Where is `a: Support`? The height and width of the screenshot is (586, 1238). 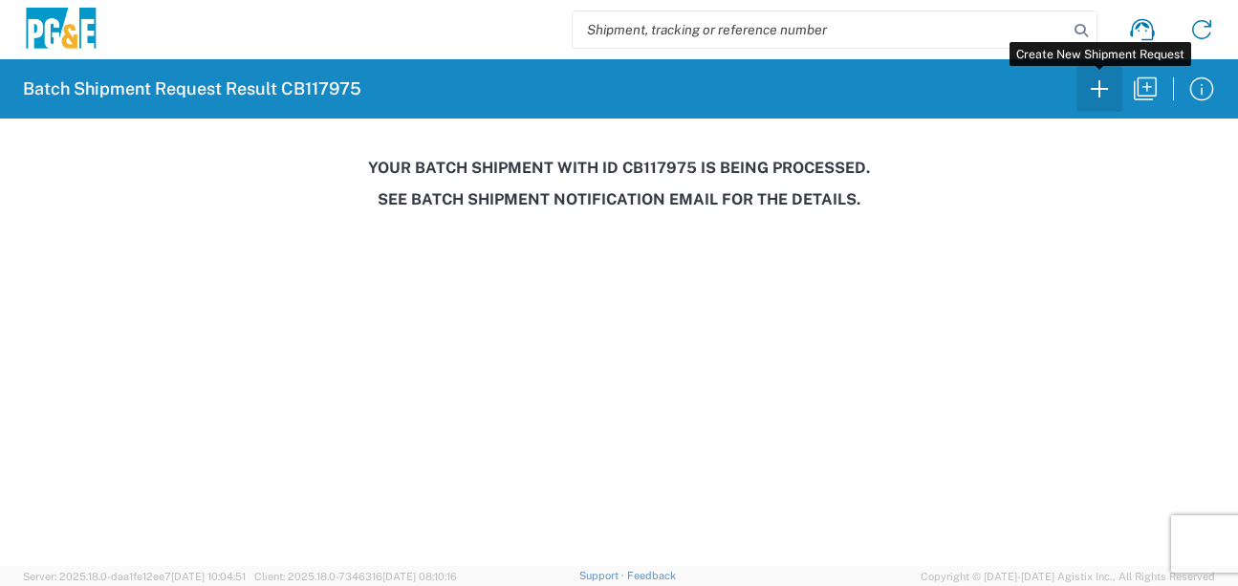 a: Support is located at coordinates (603, 575).